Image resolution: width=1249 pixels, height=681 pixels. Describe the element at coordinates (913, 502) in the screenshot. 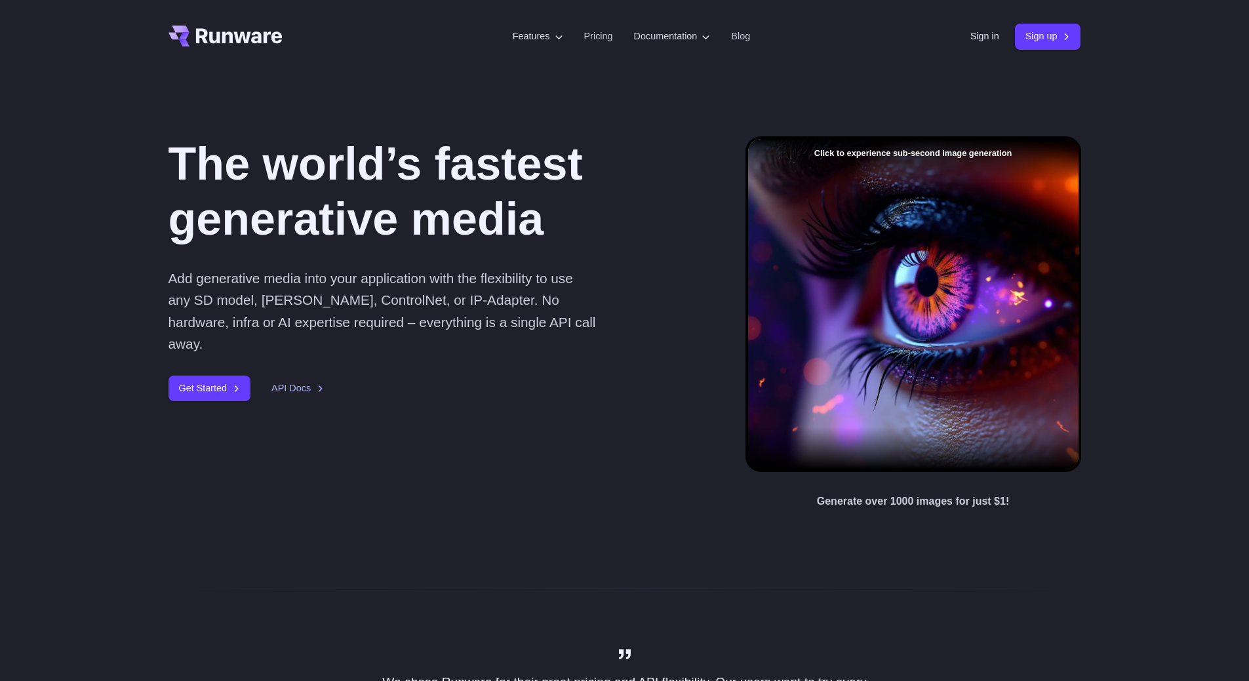

I see `p: Generate over 1000 images for just $1!` at that location.